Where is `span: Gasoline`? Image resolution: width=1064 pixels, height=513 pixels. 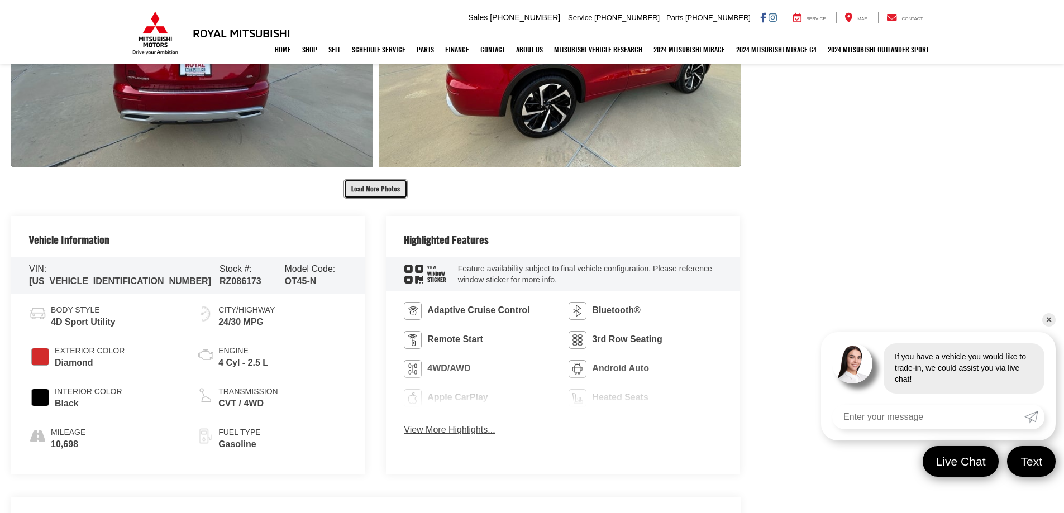 span: Gasoline is located at coordinates (239, 444).